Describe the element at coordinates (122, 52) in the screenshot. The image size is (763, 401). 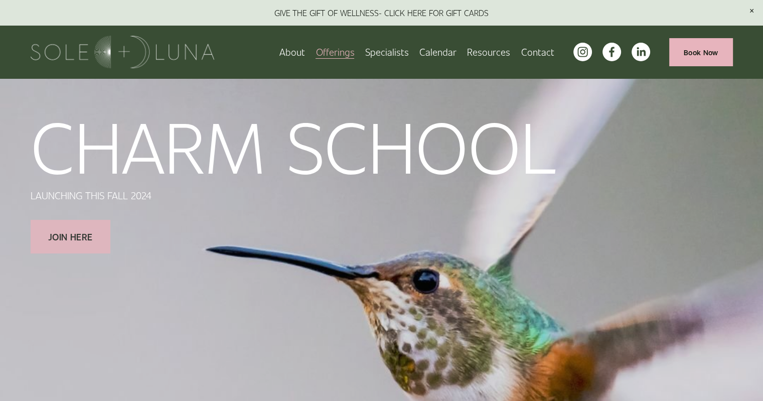
I see `img: Sole + Luna` at that location.